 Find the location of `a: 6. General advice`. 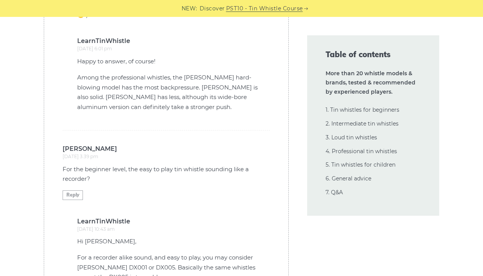

a: 6. General advice is located at coordinates (348, 178).